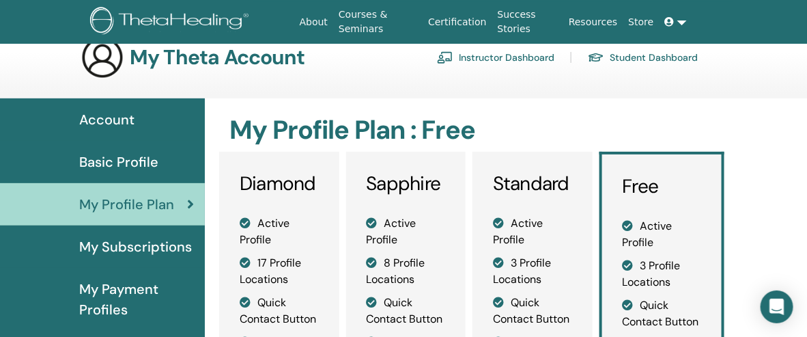 The image size is (807, 337). Describe the element at coordinates (533, 184) in the screenshot. I see `h3: Standard` at that location.